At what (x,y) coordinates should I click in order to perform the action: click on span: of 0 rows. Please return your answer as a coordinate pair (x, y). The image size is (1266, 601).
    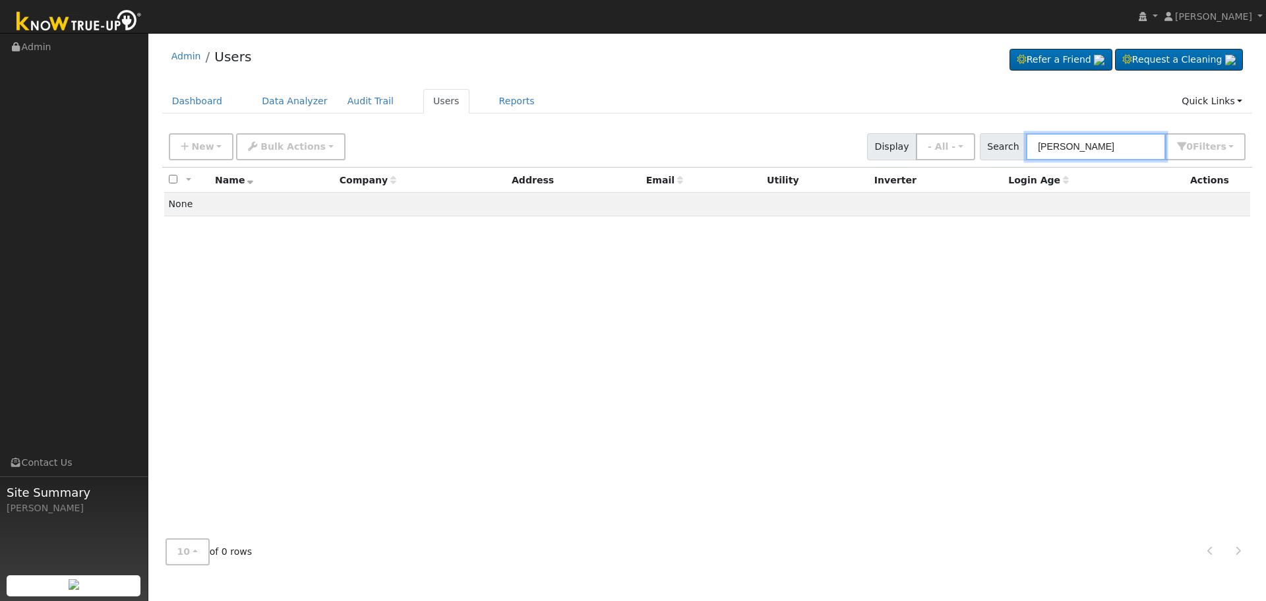
    Looking at the image, I should click on (209, 551).